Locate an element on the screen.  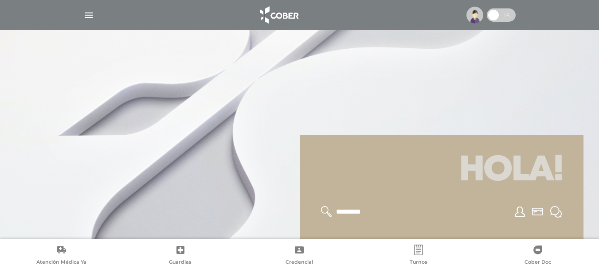
img: logo_cober_home-white.png is located at coordinates (279, 15).